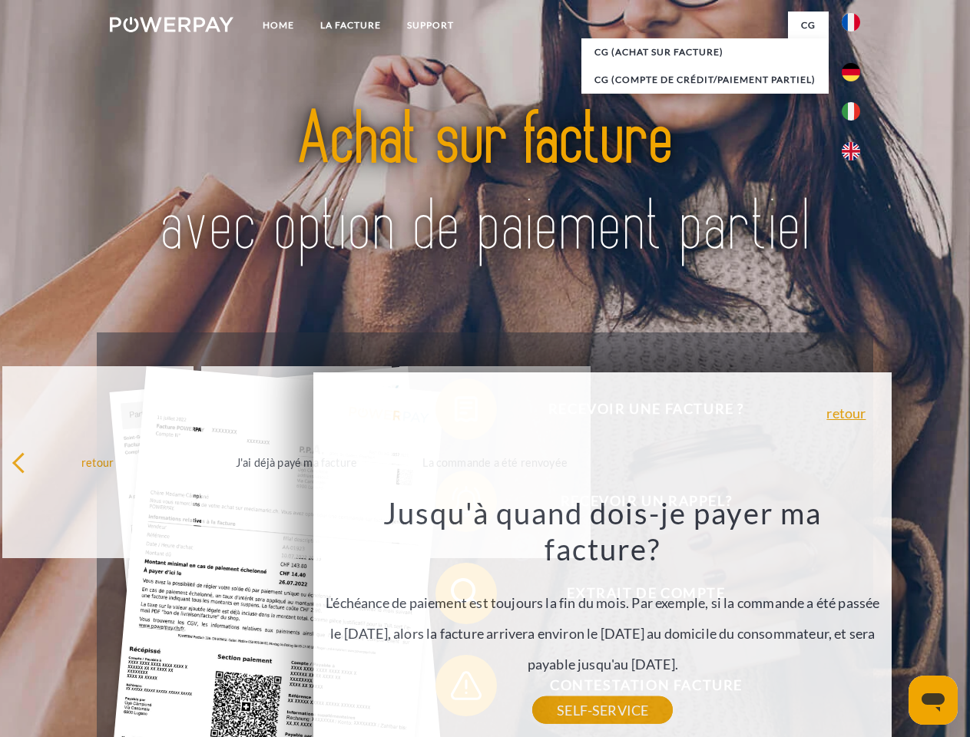 This screenshot has height=737, width=970. I want to click on a: CG, so click(808, 25).